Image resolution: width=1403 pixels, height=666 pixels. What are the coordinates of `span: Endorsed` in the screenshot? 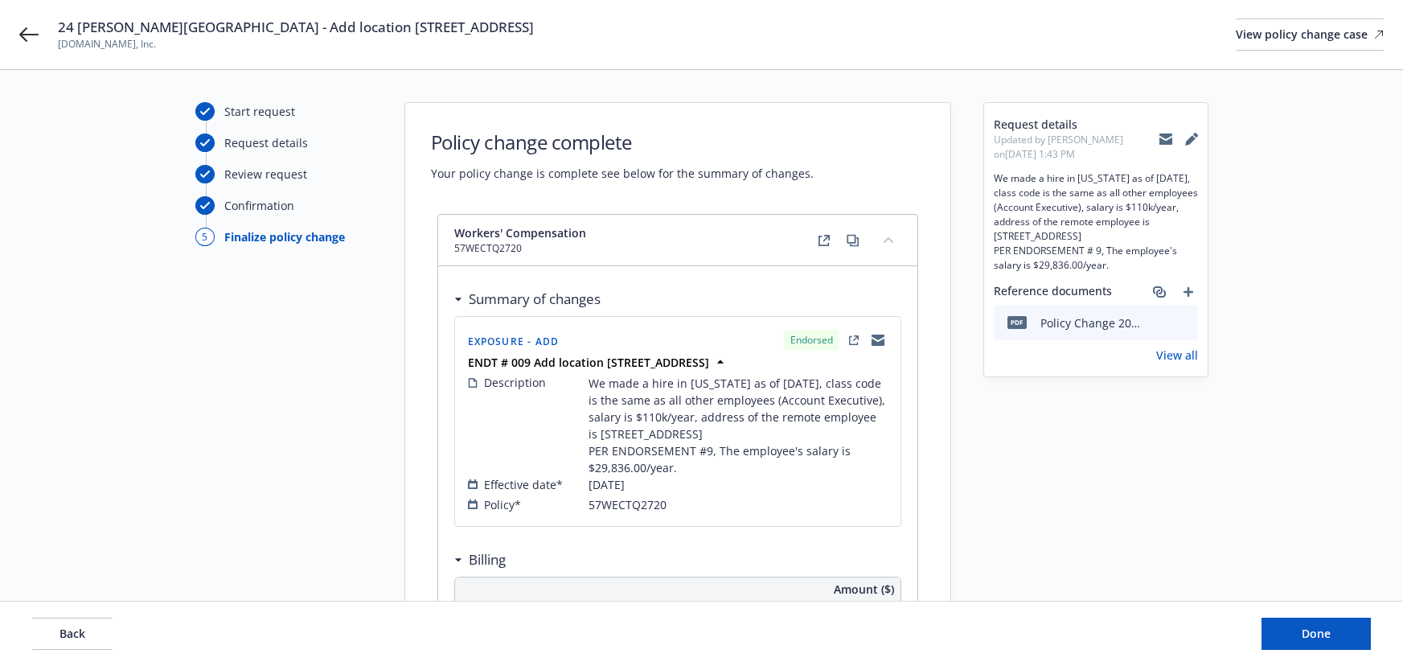 It's located at (811, 340).